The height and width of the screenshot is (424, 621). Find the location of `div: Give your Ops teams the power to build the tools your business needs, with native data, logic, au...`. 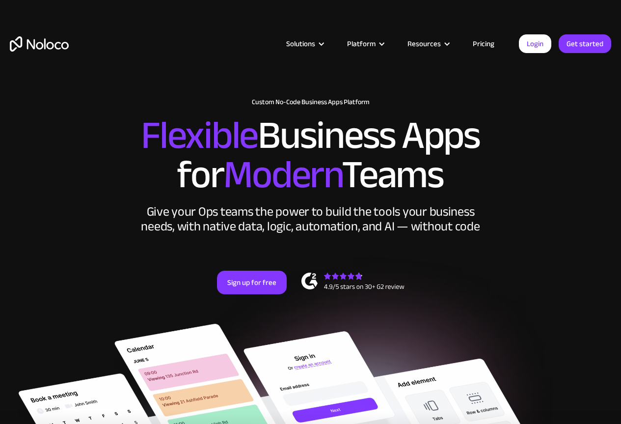

div: Give your Ops teams the power to build the tools your business needs, with native data, logic, au... is located at coordinates (311, 219).